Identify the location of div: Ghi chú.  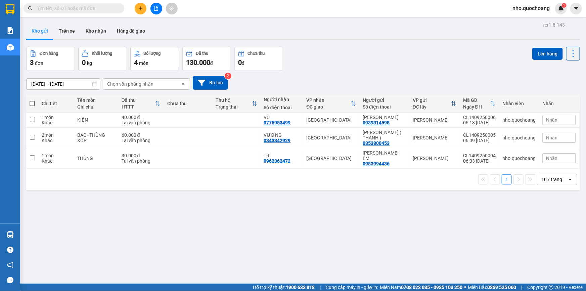
(96, 107).